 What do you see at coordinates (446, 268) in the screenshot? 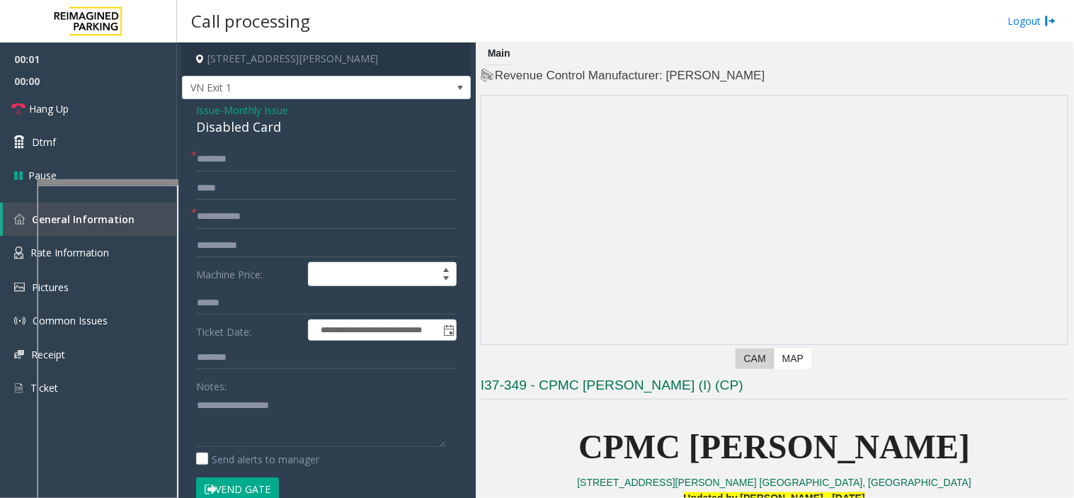
I see `span: Increase value` at bounding box center [446, 268].